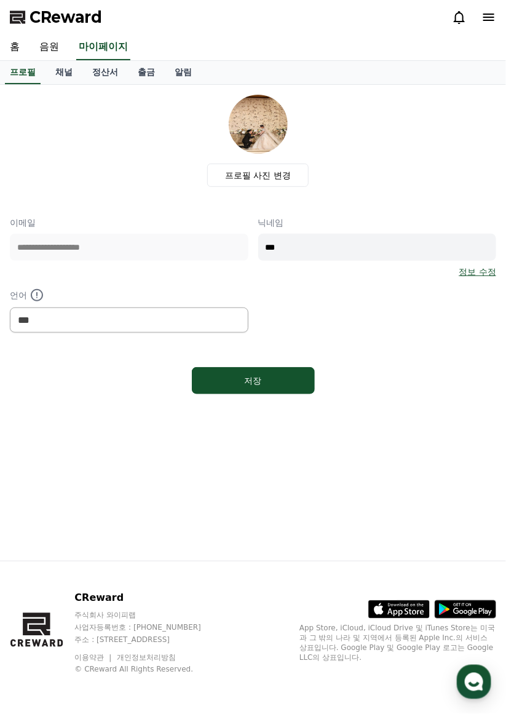 The width and height of the screenshot is (506, 714). I want to click on p: © CReward All Rights Reserved., so click(149, 669).